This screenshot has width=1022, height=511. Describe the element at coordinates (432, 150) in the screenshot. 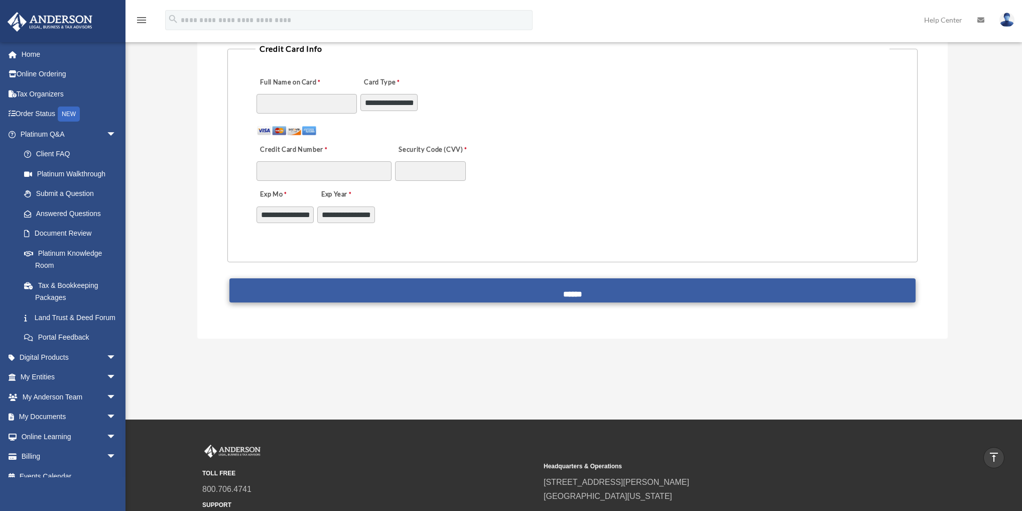

I see `label: Security Code (CVV)` at that location.